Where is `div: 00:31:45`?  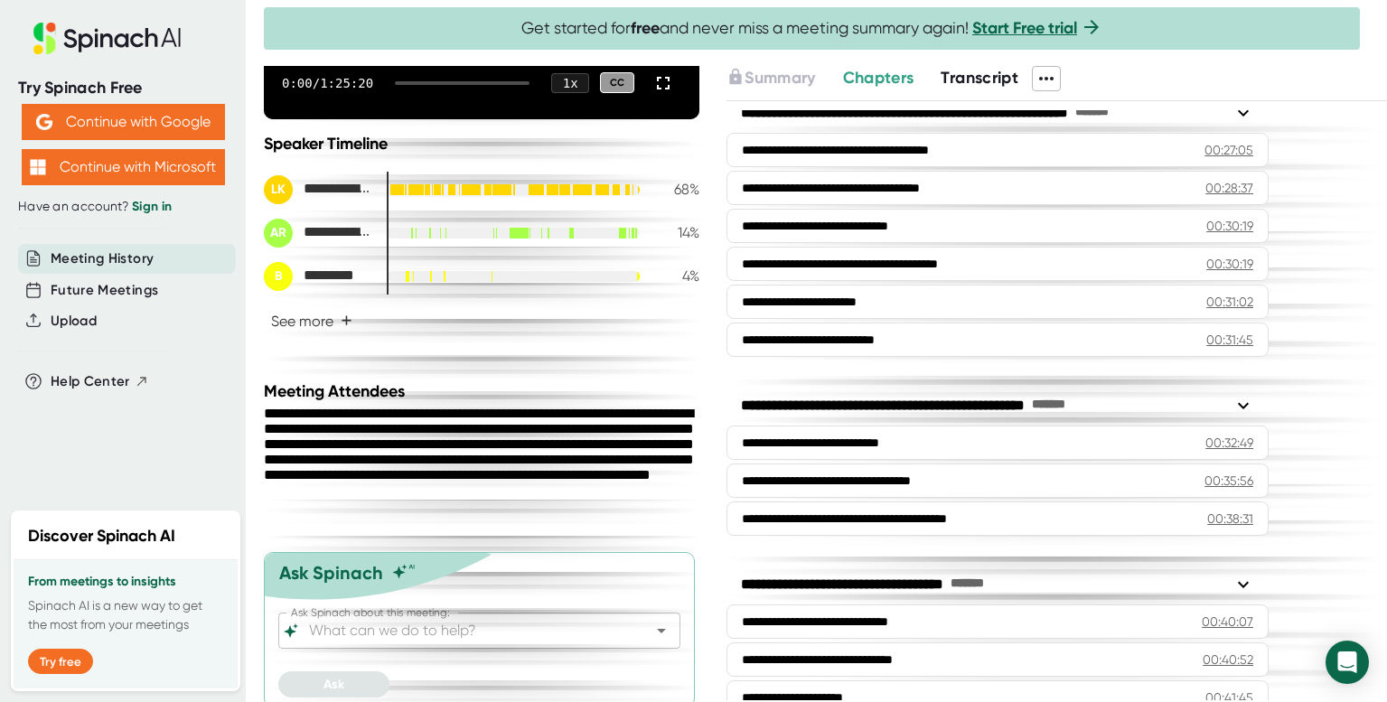
div: 00:31:45 is located at coordinates (1229, 340).